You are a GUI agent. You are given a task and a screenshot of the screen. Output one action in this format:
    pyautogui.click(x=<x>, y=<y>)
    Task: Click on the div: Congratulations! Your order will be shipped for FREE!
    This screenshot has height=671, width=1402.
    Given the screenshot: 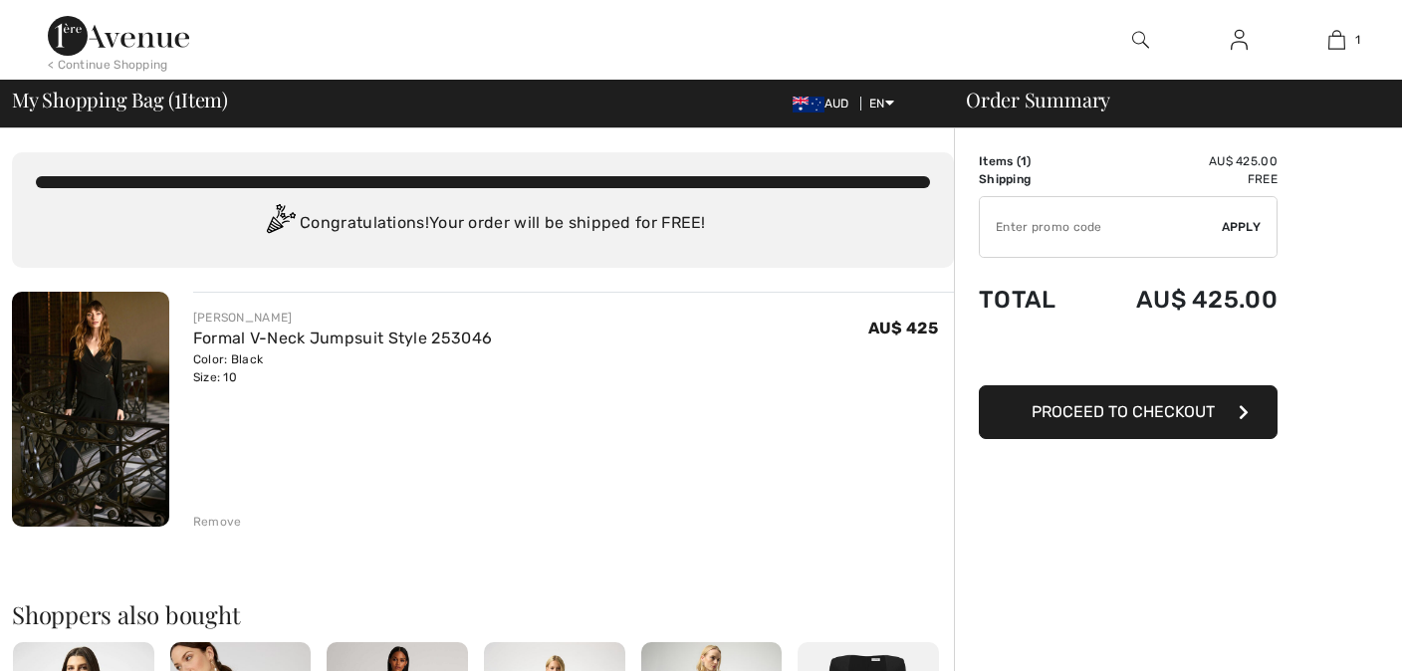 What is the action you would take?
    pyautogui.click(x=483, y=224)
    